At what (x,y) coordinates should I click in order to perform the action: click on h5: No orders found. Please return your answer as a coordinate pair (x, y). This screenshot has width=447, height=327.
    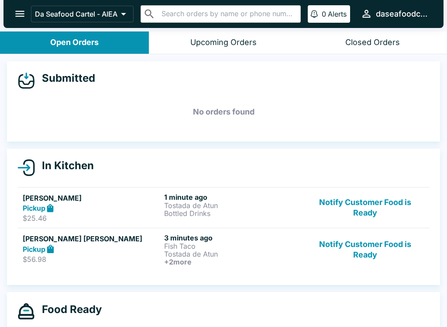
    Looking at the image, I should click on (224, 112).